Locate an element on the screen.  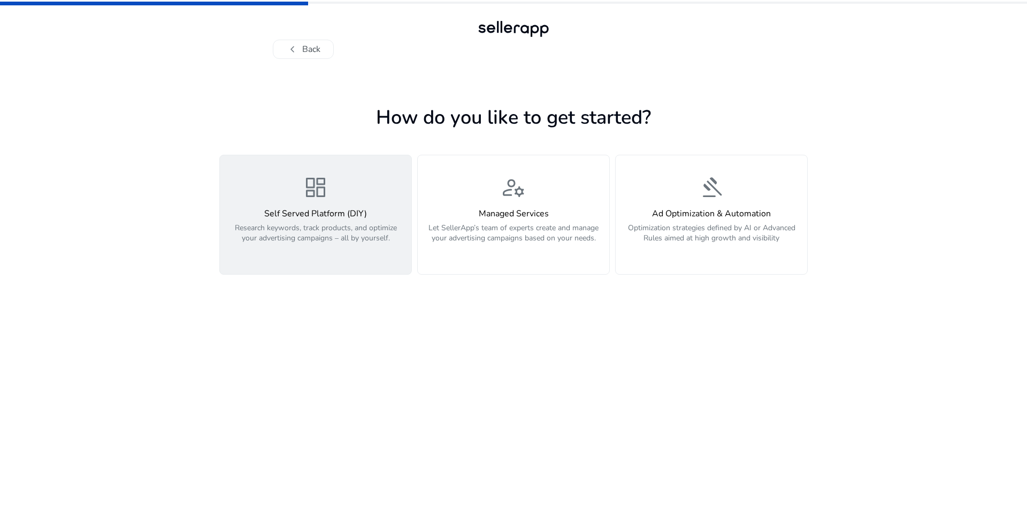
span: gavel is located at coordinates (712, 187).